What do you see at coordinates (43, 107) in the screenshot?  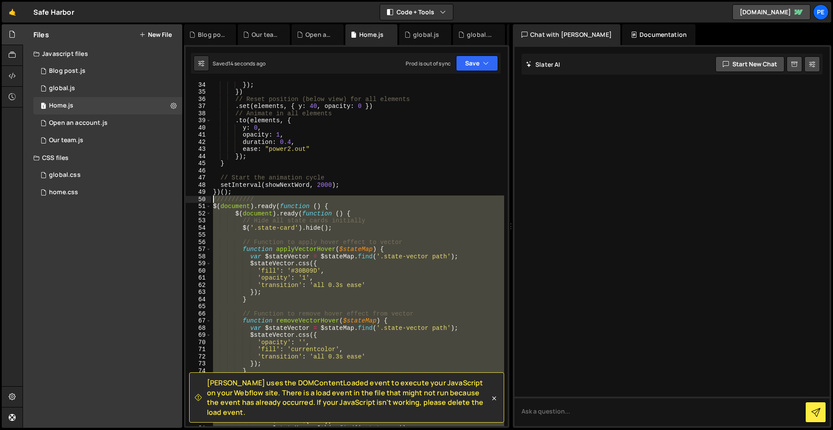 I see `span: 1` at bounding box center [43, 107].